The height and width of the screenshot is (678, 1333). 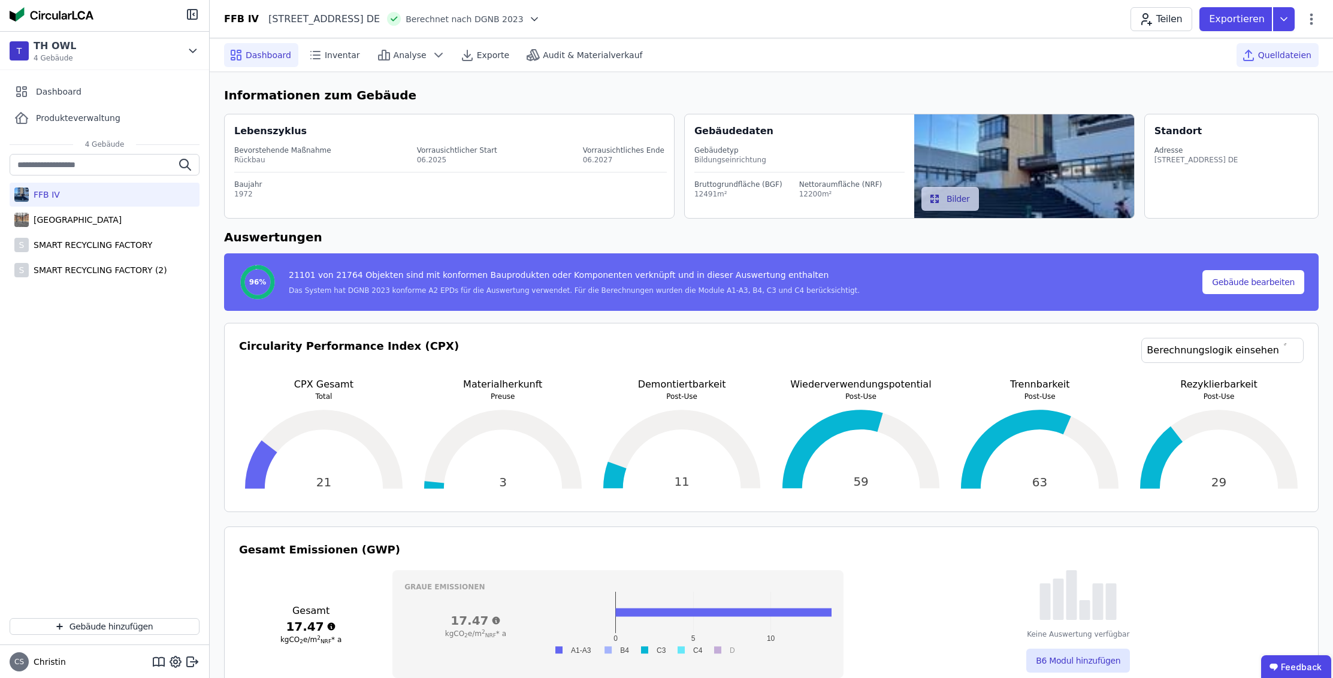 I want to click on div: Nettoraumfläche (NRF), so click(x=840, y=184).